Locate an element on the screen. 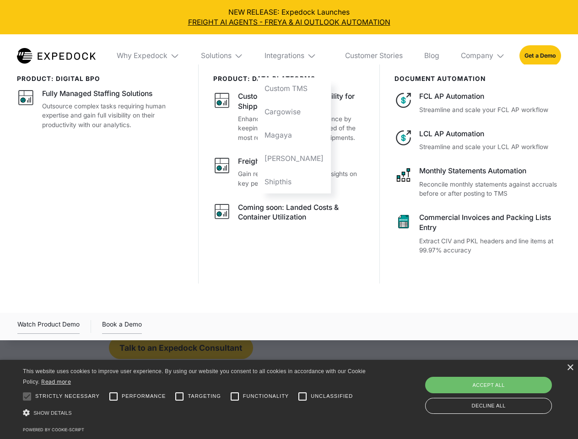 The width and height of the screenshot is (578, 439). div: PRODUCT: data platforms is located at coordinates (289, 79).